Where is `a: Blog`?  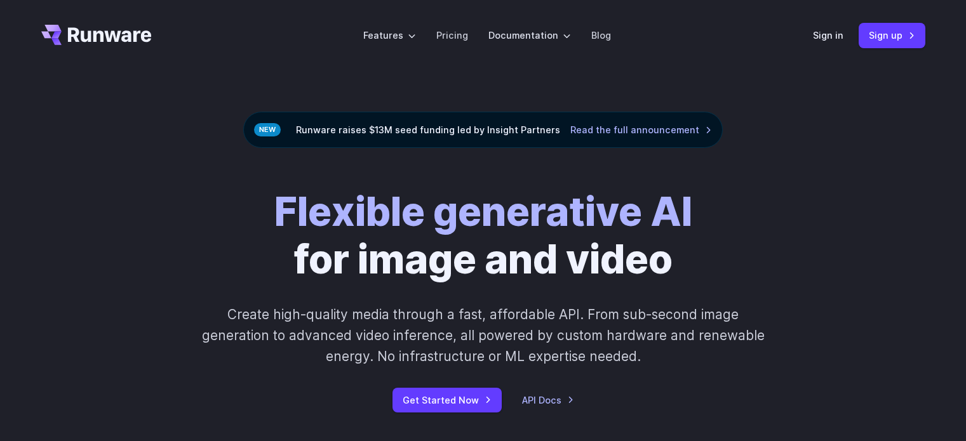
a: Blog is located at coordinates (601, 35).